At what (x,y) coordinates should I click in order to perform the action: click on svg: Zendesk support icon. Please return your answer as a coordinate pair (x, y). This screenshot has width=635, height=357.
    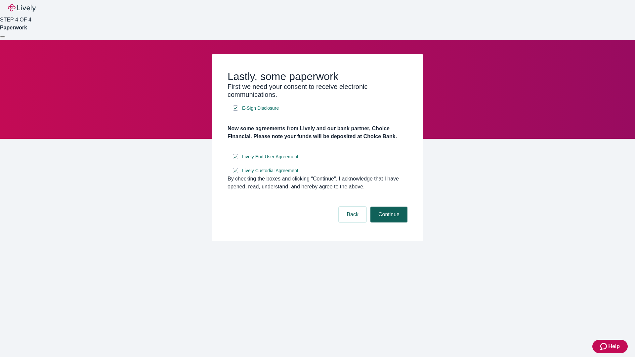
    Looking at the image, I should click on (604, 346).